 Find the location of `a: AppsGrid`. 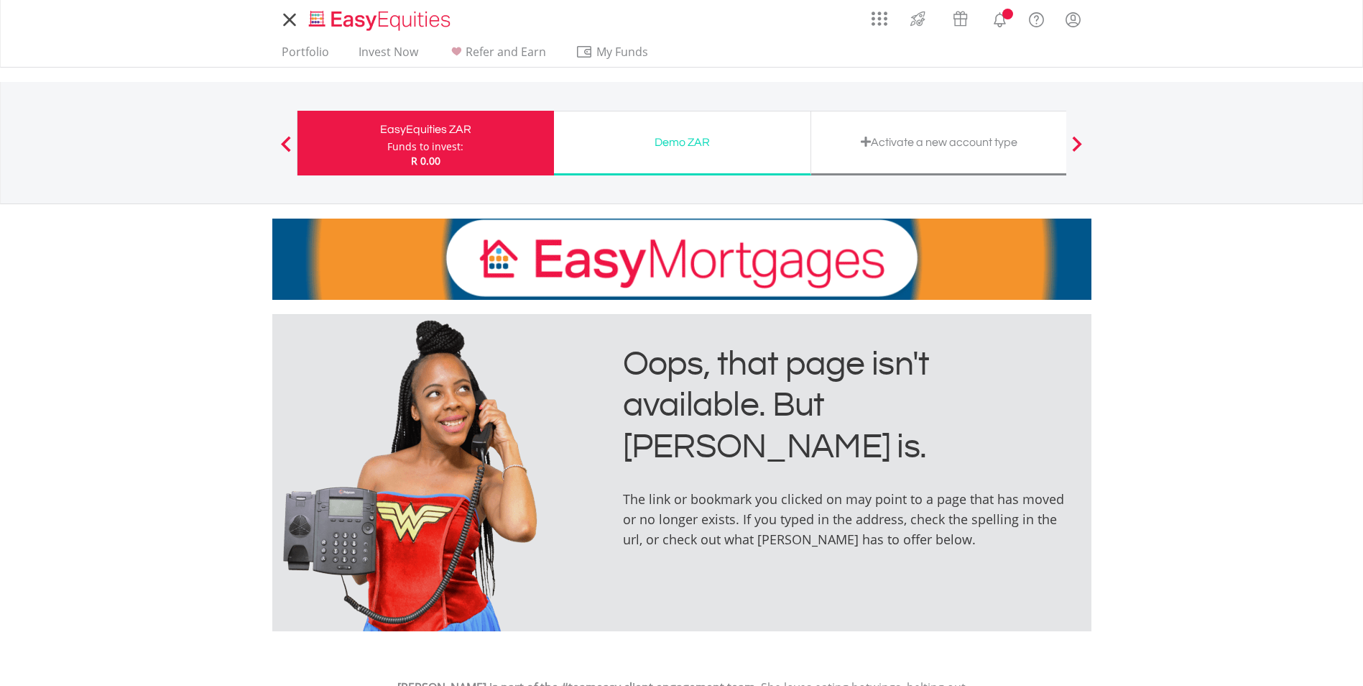

a: AppsGrid is located at coordinates (880, 15).